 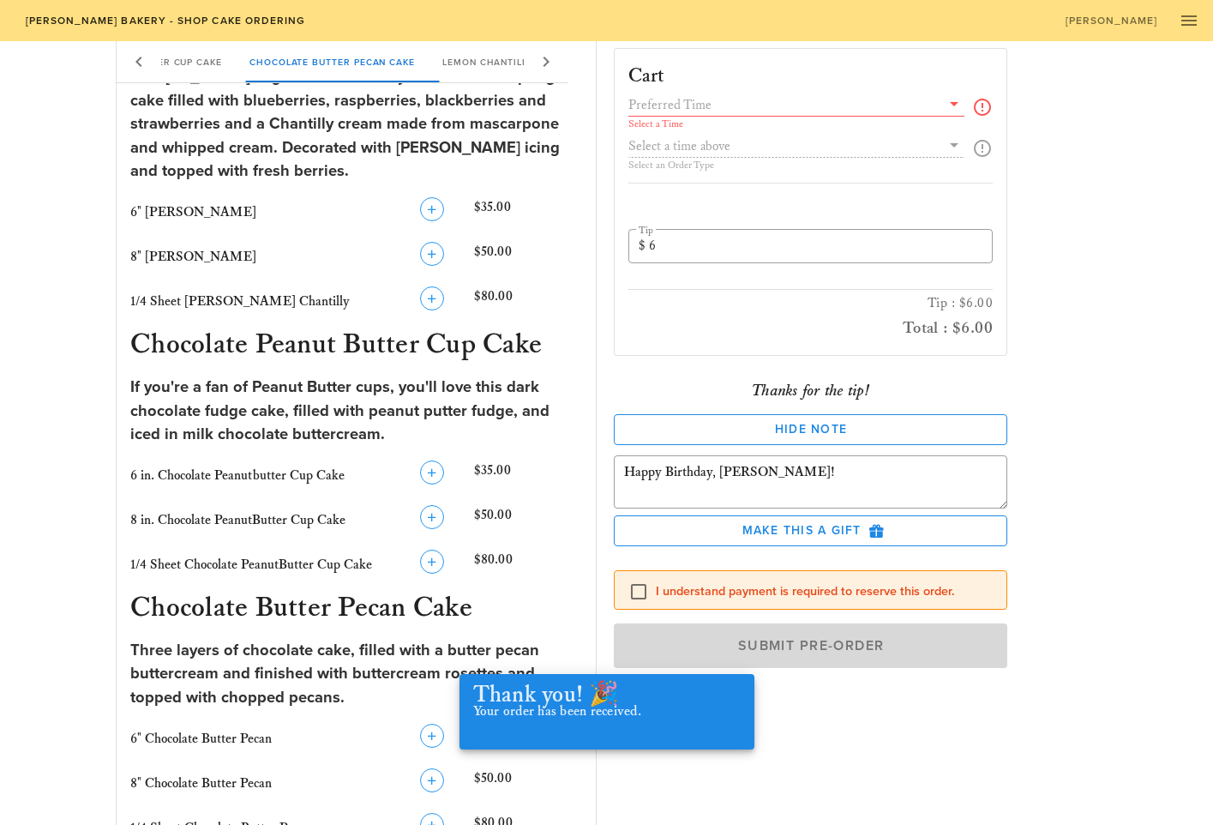 What do you see at coordinates (797, 124) in the screenshot?
I see `div: Select a Time` at bounding box center [797, 124].